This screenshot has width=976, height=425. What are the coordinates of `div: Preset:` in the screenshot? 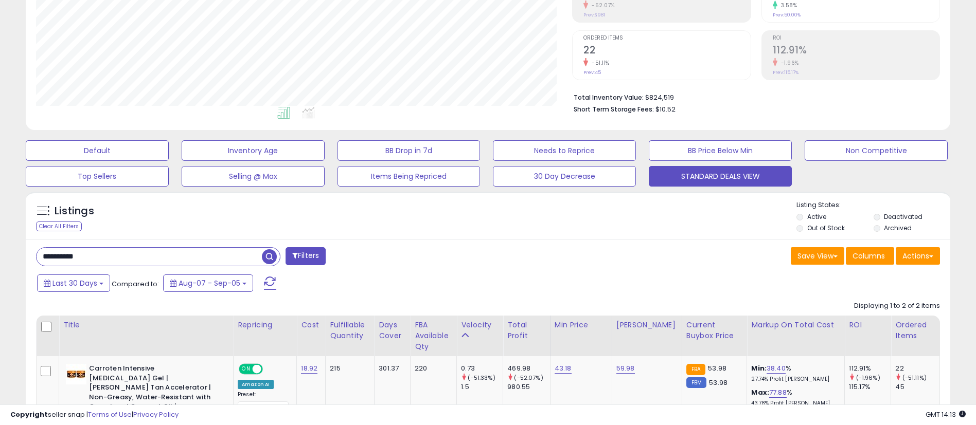 It's located at (263, 403).